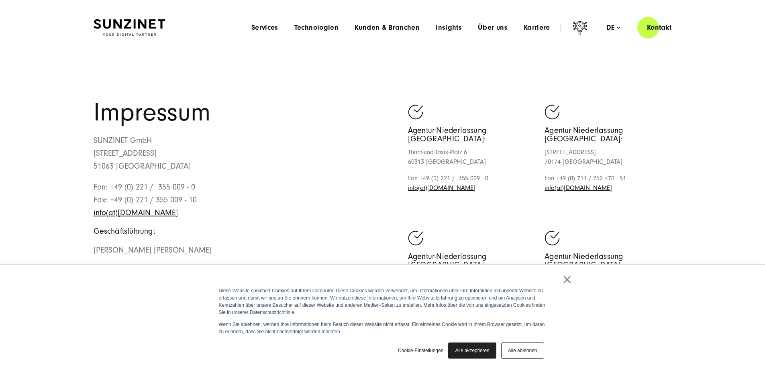 The width and height of the screenshot is (765, 369). Describe the element at coordinates (522, 351) in the screenshot. I see `a: Alle ablehnen` at that location.